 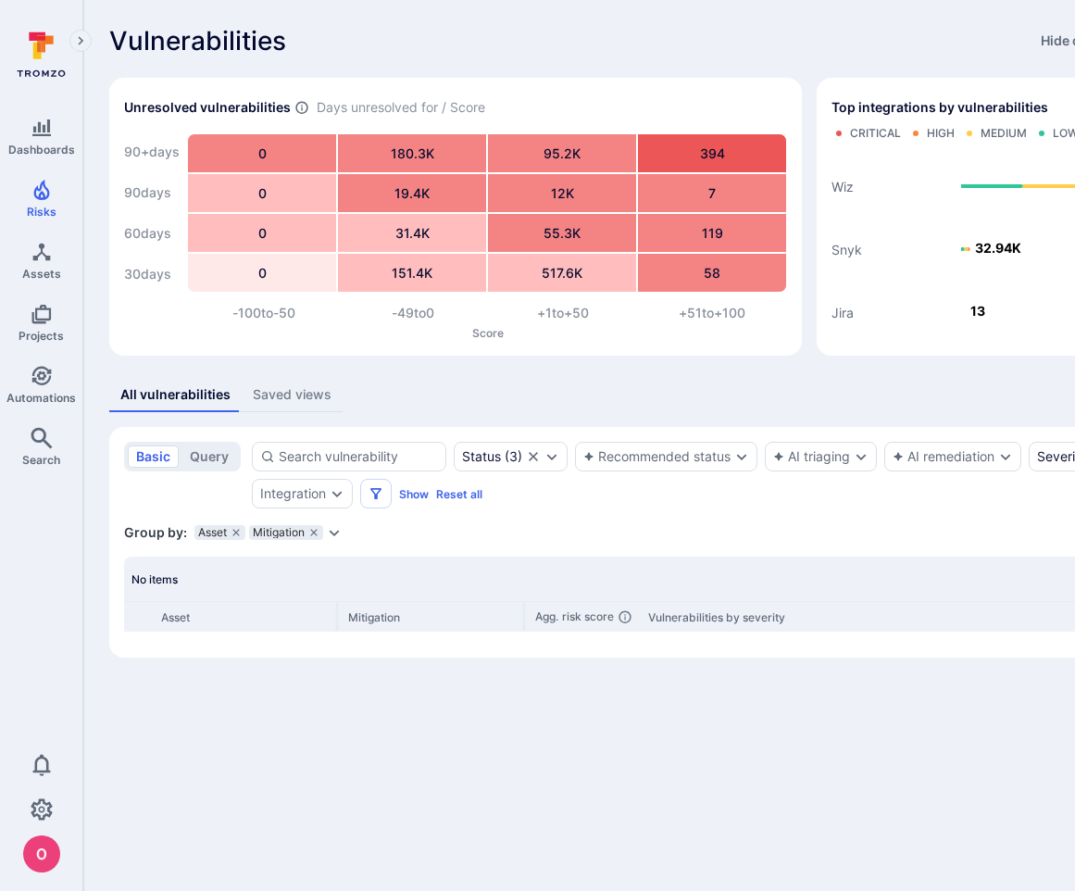 What do you see at coordinates (546, 617) in the screenshot?
I see `abbr: Aggregated` at bounding box center [546, 617].